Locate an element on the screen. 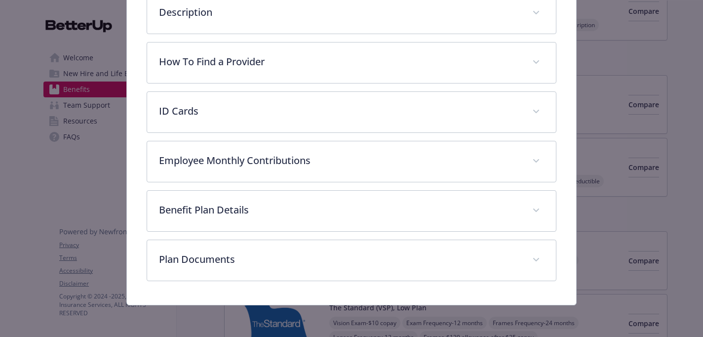 Image resolution: width=703 pixels, height=337 pixels. div: ID Cards is located at coordinates (351, 112).